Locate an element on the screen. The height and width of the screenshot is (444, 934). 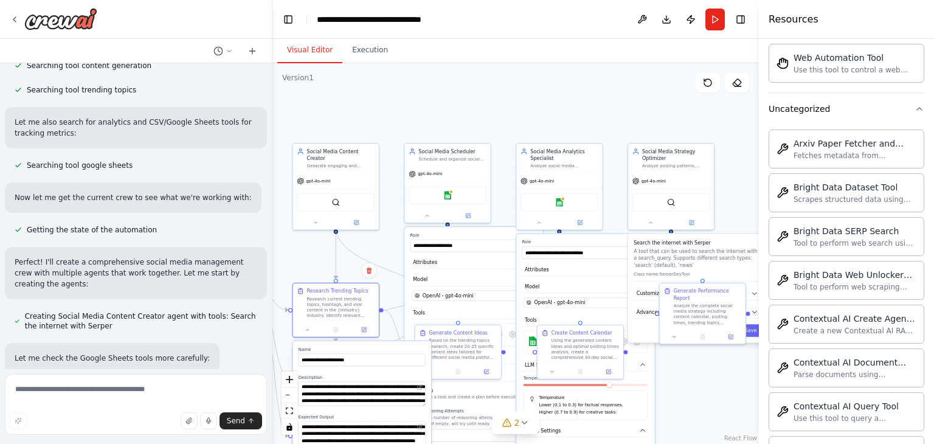
span: LLM Settings is located at coordinates (540, 364).